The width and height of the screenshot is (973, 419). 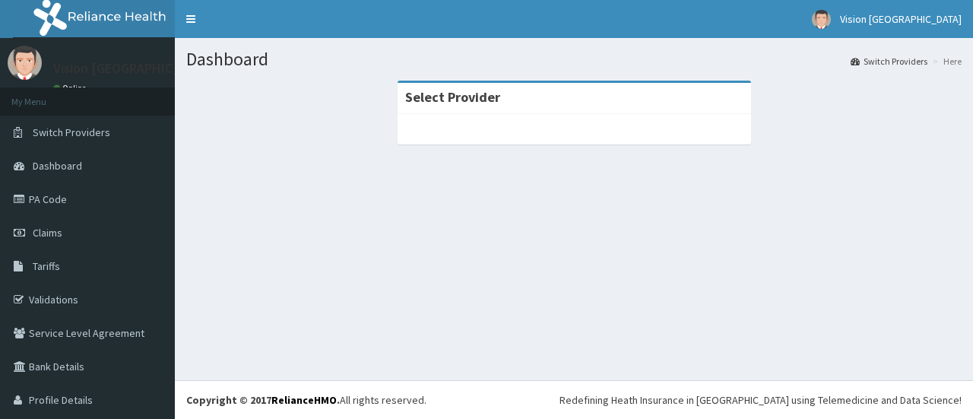 What do you see at coordinates (574, 399) in the screenshot?
I see `footer: All rights reserved.` at bounding box center [574, 399].